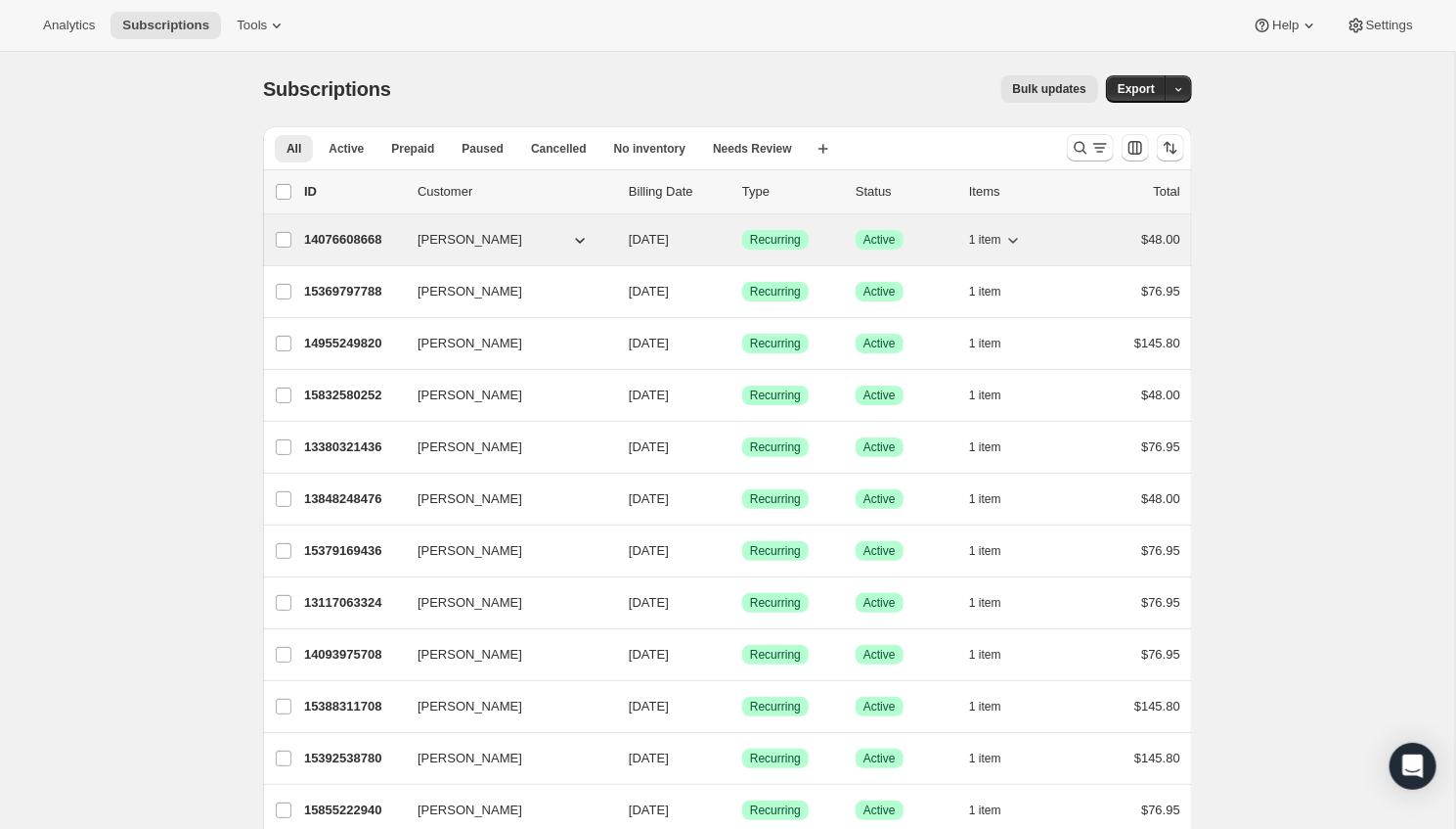 Image resolution: width=1456 pixels, height=829 pixels. What do you see at coordinates (353, 192) in the screenshot?
I see `p: ID` at bounding box center [353, 192].